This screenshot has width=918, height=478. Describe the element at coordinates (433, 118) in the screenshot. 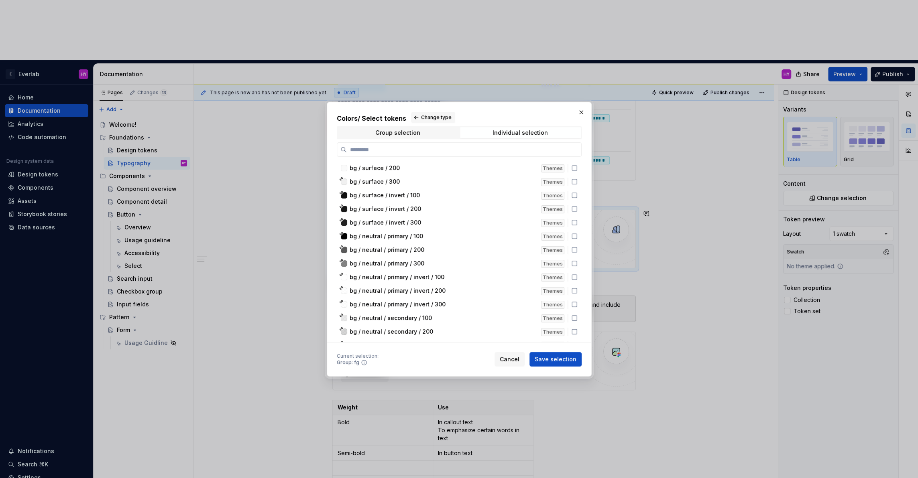

I see `button: Change type` at that location.